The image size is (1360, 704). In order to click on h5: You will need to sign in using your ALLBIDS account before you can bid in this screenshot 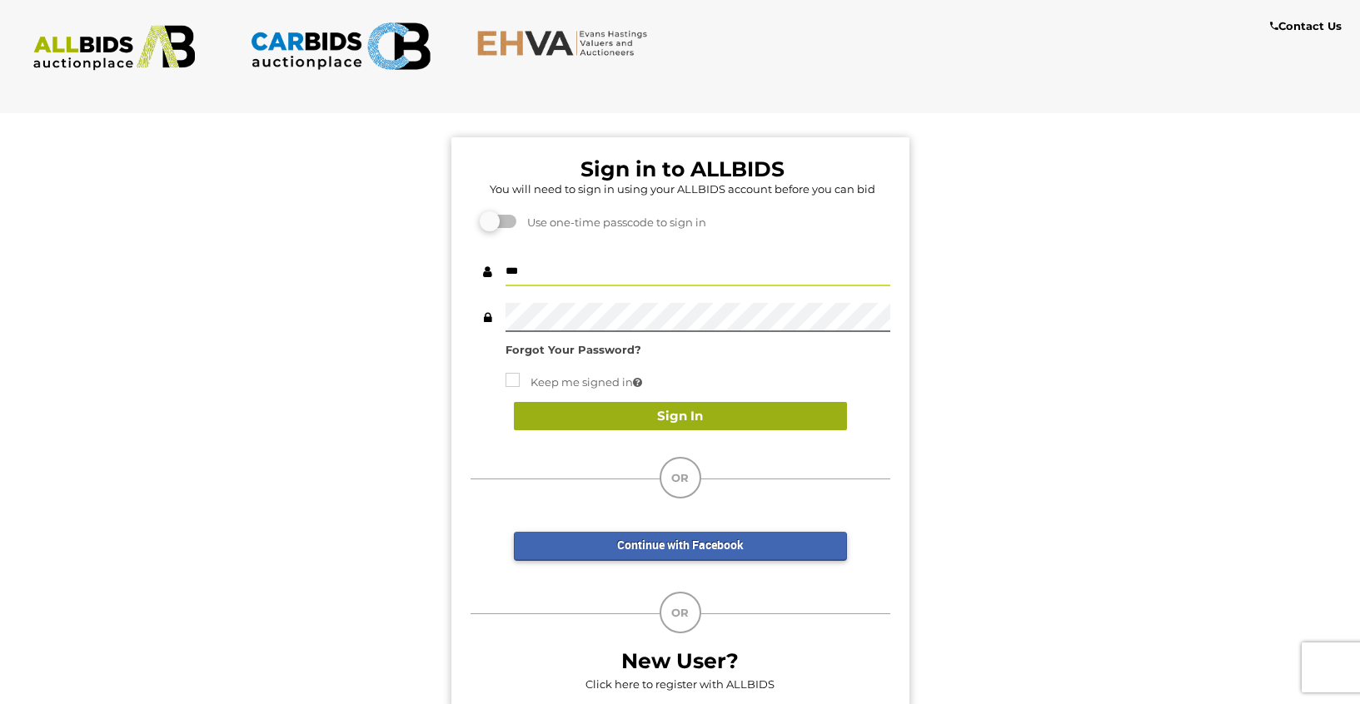, I will do `click(682, 189)`.